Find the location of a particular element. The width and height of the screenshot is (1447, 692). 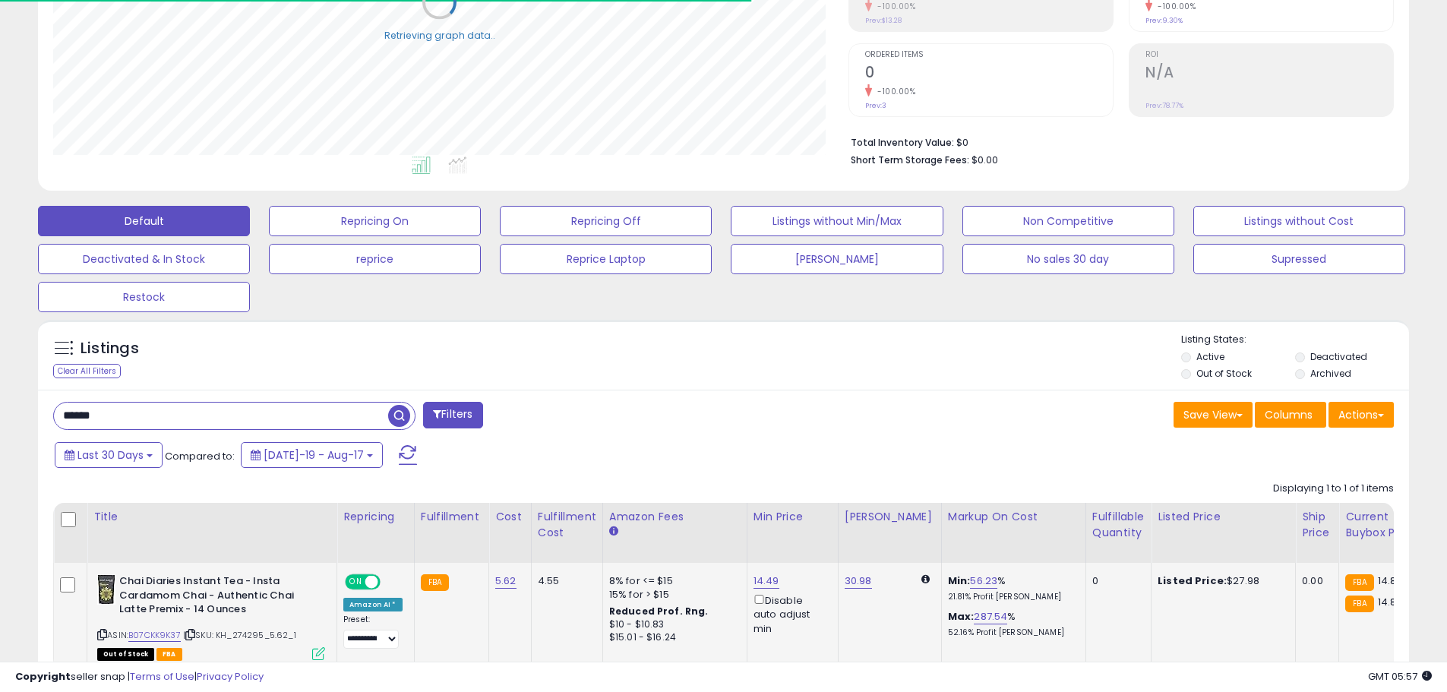

a: 56.23 is located at coordinates (984, 581).